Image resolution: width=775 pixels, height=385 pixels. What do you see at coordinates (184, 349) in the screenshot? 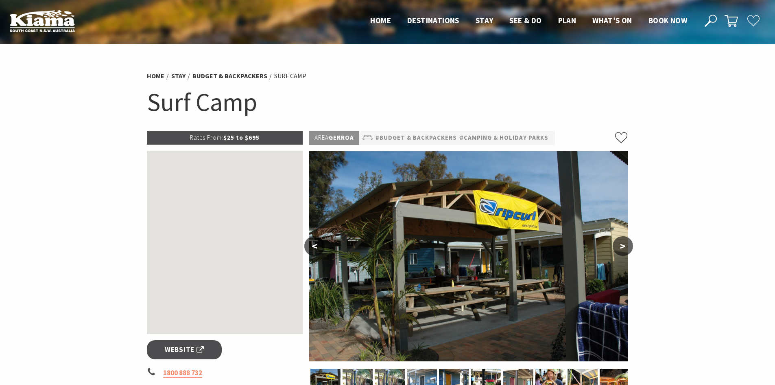
I see `span: Website` at bounding box center [184, 349].